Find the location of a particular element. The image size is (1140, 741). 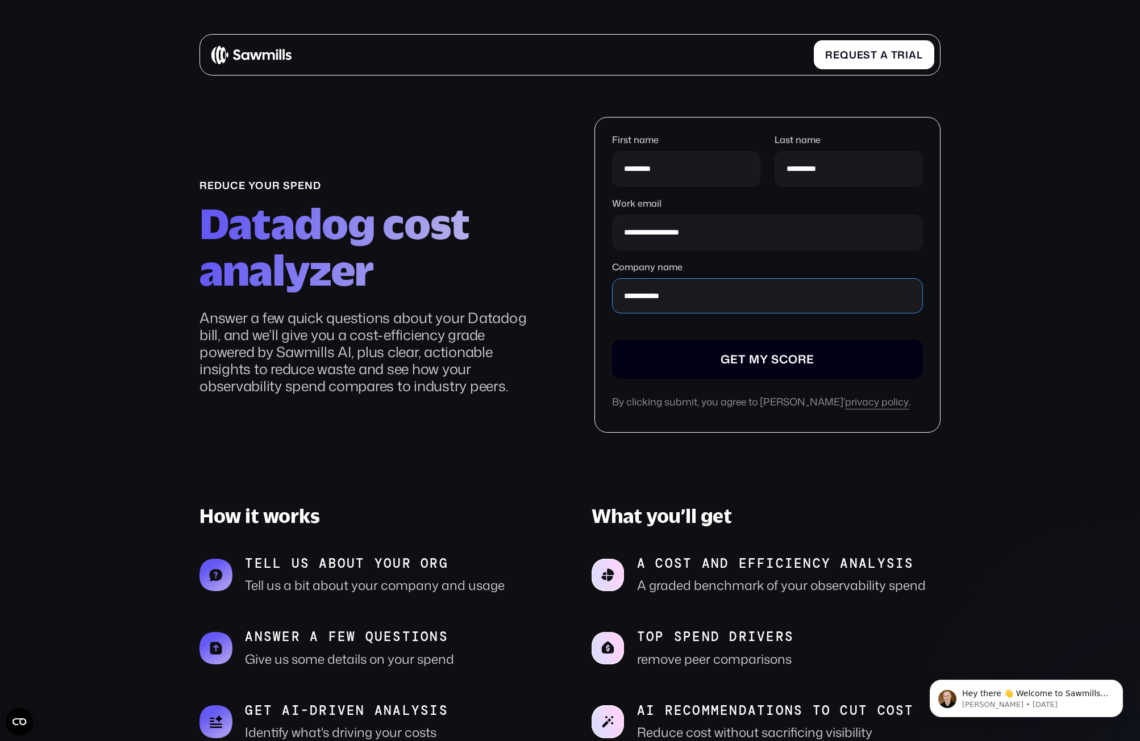

p: Tell us a bit about your company and usage is located at coordinates (374, 585).